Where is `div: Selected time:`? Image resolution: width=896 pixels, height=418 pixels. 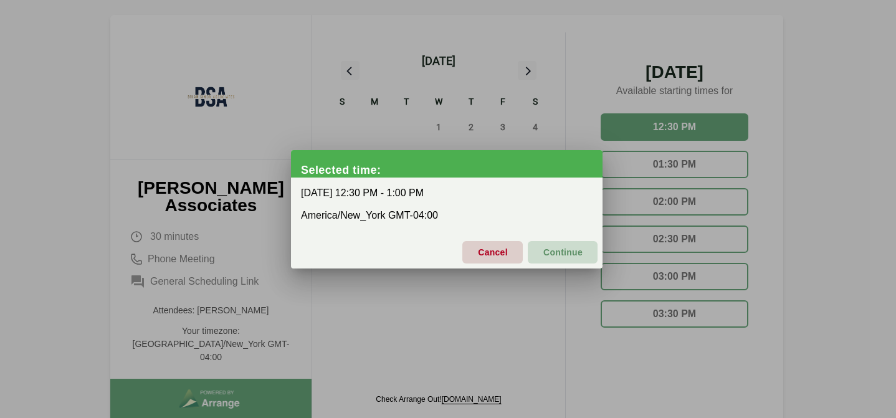 div: Selected time: is located at coordinates (452, 170).